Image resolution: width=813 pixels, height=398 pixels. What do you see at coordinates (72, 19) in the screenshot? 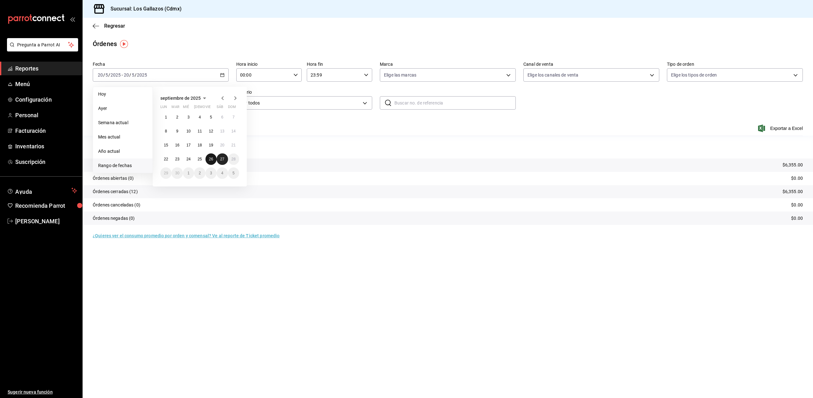
I see `button: open_drawer_menu` at bounding box center [72, 19].